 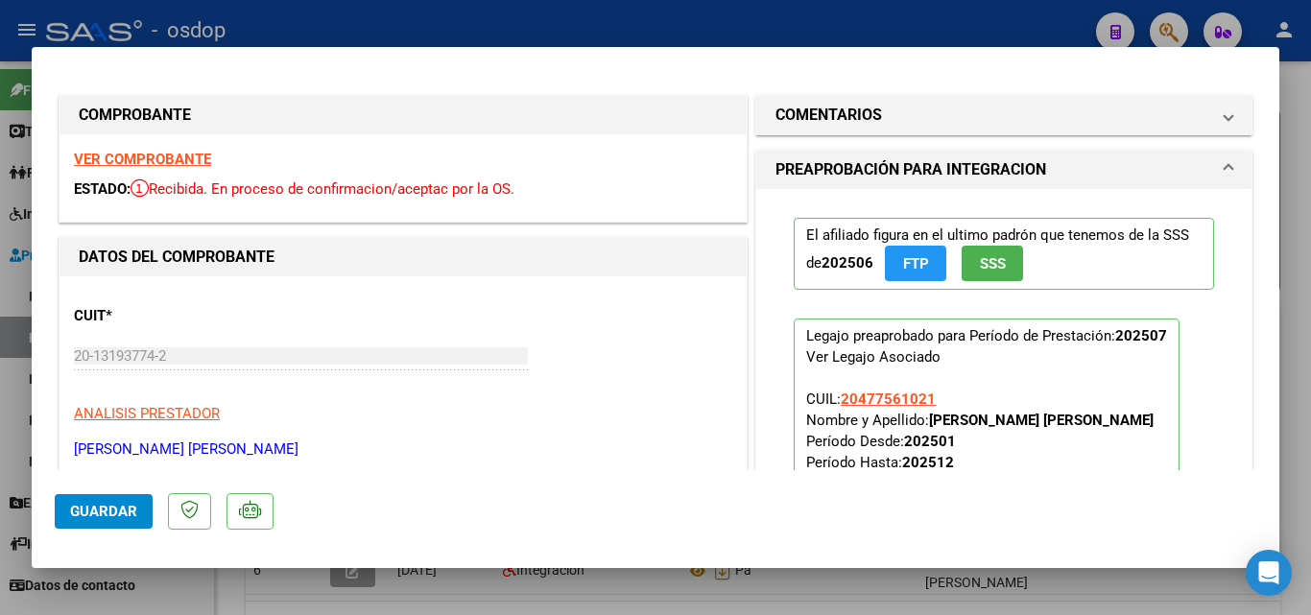 I want to click on strong: COMPROBANTE, so click(x=134, y=114).